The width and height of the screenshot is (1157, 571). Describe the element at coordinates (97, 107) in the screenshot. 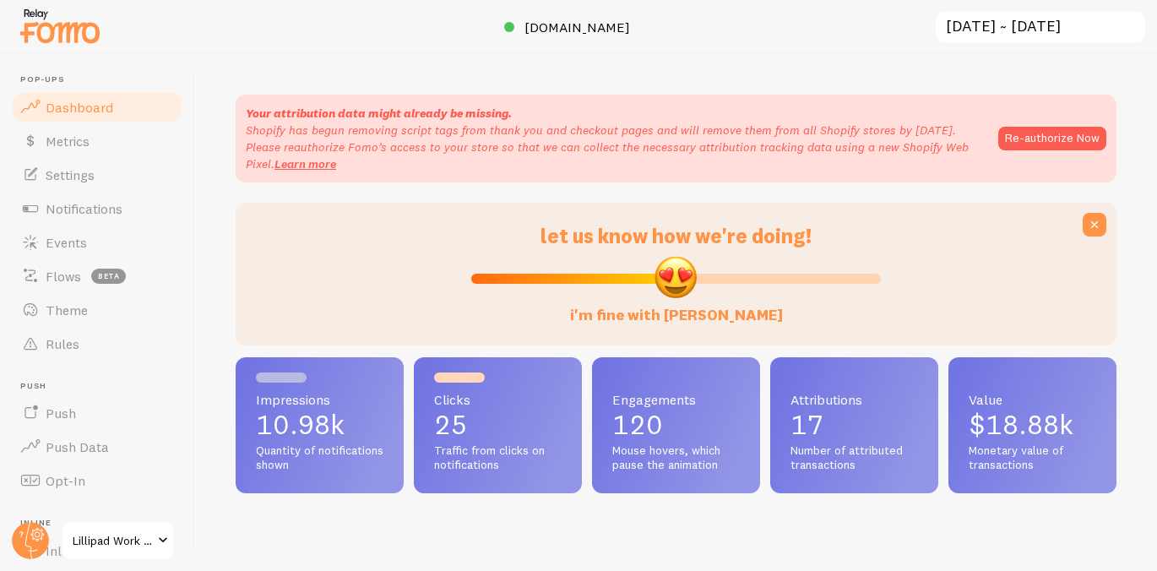

I see `a: Dashboard` at that location.